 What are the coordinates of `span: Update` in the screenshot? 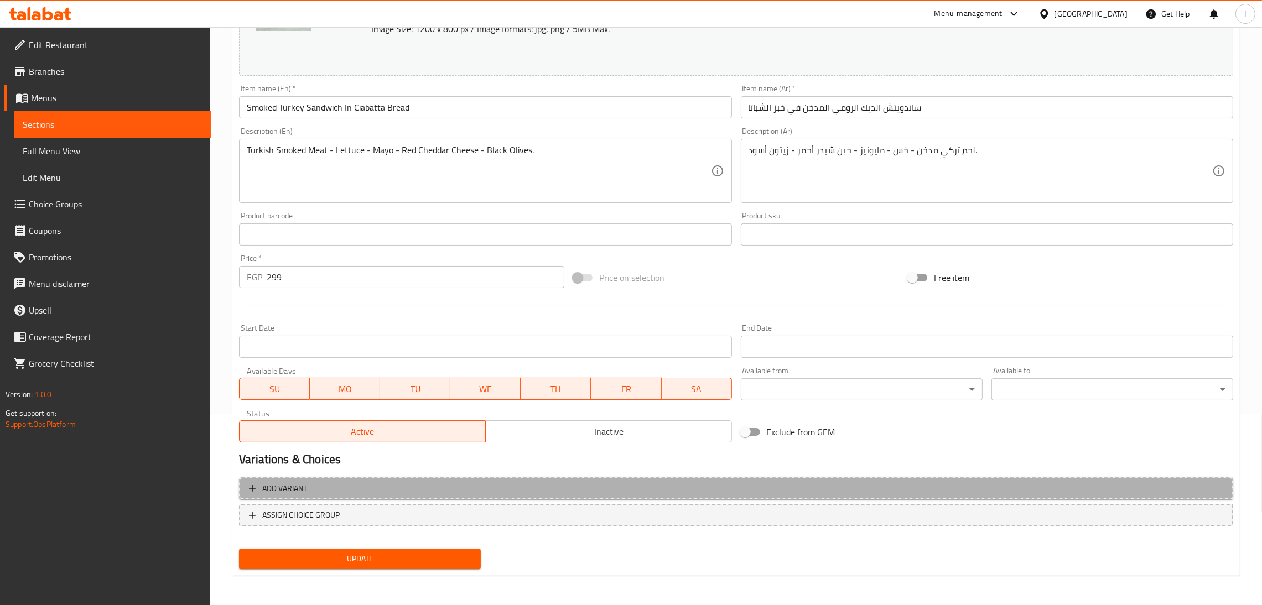 It's located at (360, 559).